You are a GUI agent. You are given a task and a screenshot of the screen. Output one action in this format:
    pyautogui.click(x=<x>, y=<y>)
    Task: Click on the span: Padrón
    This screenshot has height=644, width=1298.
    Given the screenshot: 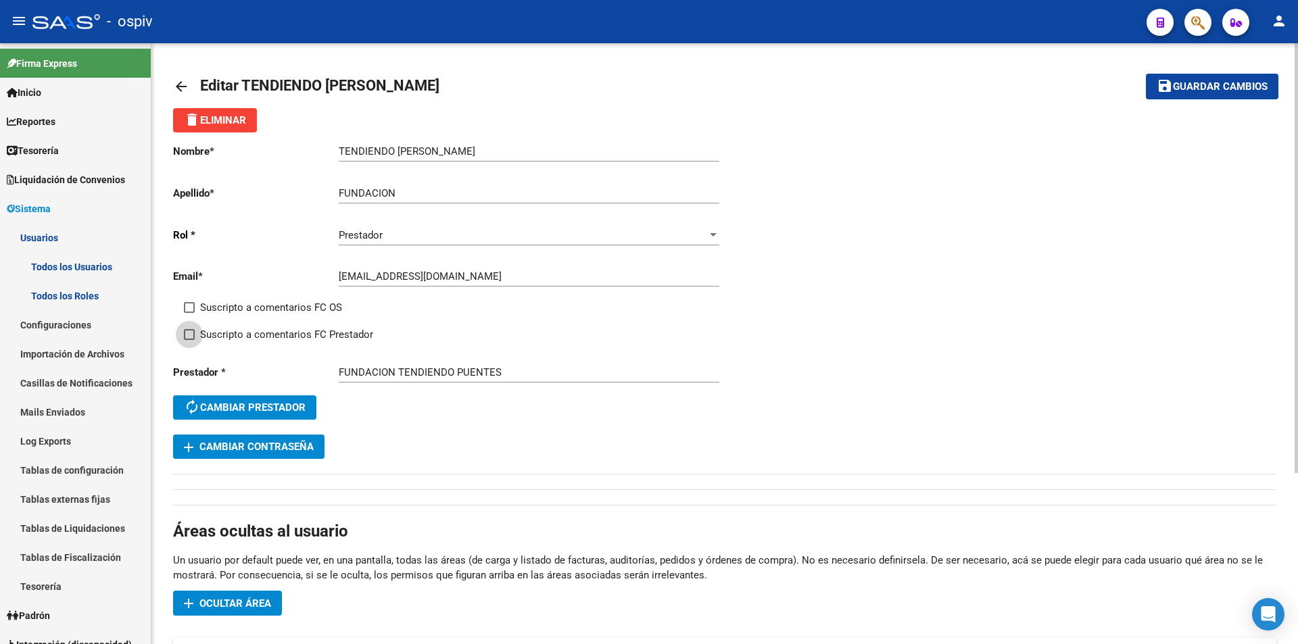 What is the action you would take?
    pyautogui.click(x=28, y=616)
    